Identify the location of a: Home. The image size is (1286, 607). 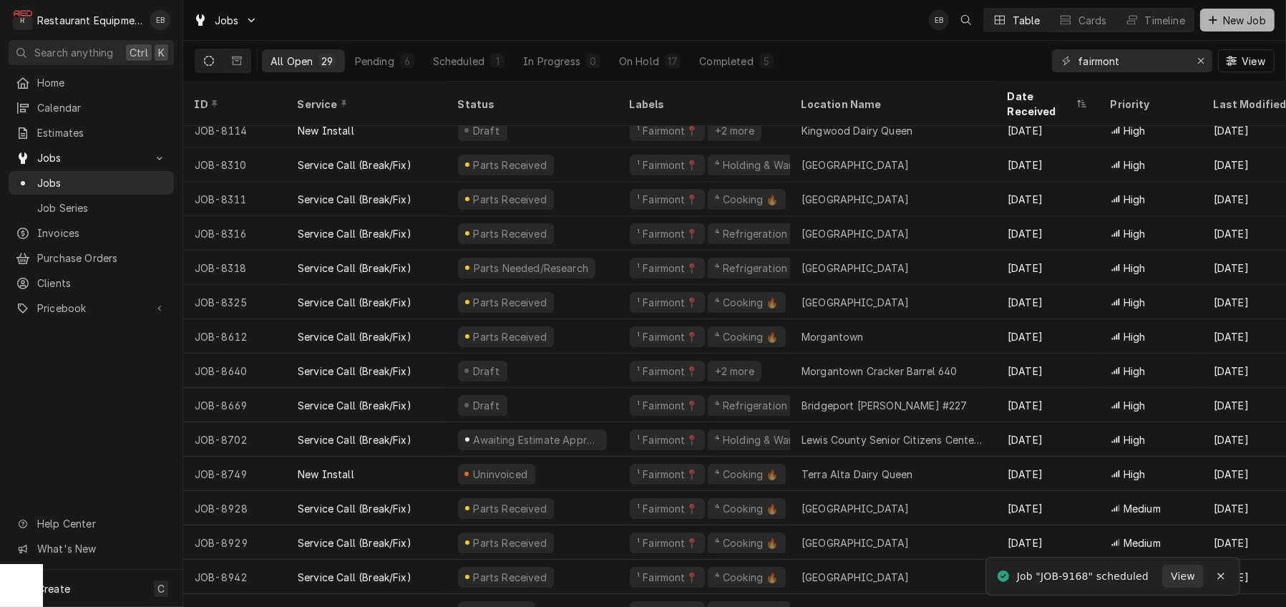
(91, 82).